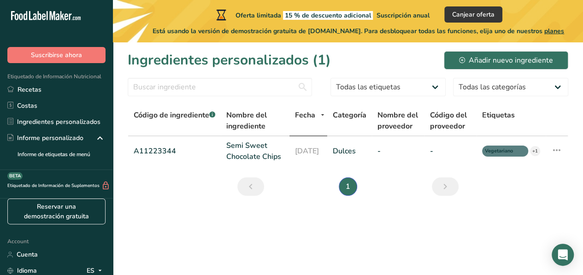  What do you see at coordinates (473, 14) in the screenshot?
I see `span: Canjear oferta` at bounding box center [473, 14].